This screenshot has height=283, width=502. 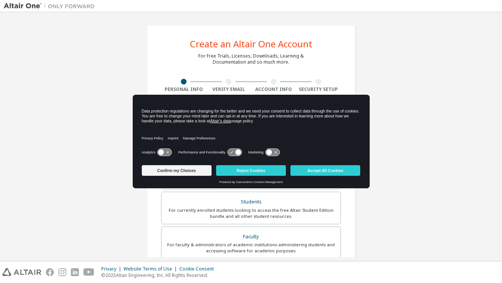 What do you see at coordinates (319, 90) in the screenshot?
I see `div: Security Setup` at bounding box center [319, 90].